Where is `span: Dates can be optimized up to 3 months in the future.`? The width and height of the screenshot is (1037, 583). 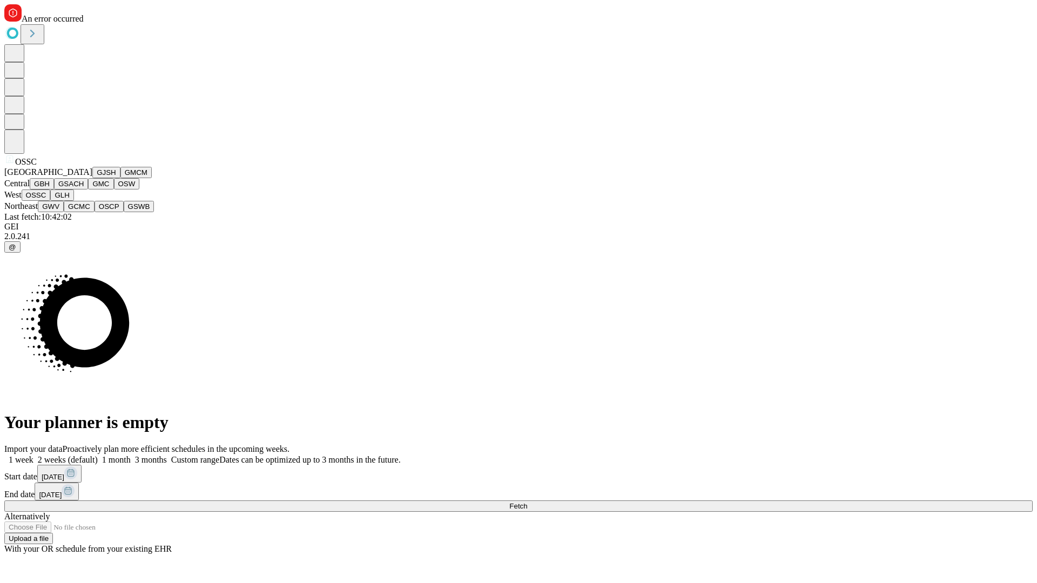
span: Dates can be optimized up to 3 months in the future. is located at coordinates (309, 460).